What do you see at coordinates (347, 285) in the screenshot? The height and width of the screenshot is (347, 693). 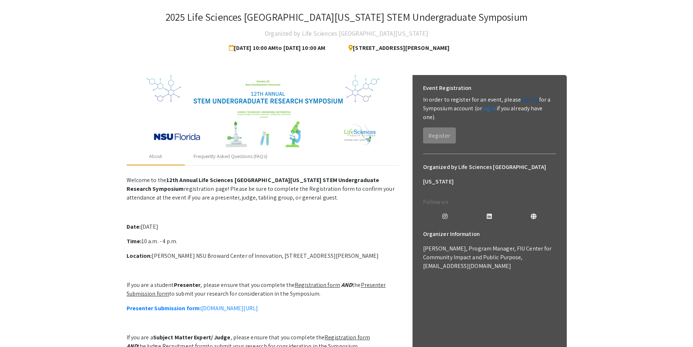 I see `em: AND` at bounding box center [347, 285].